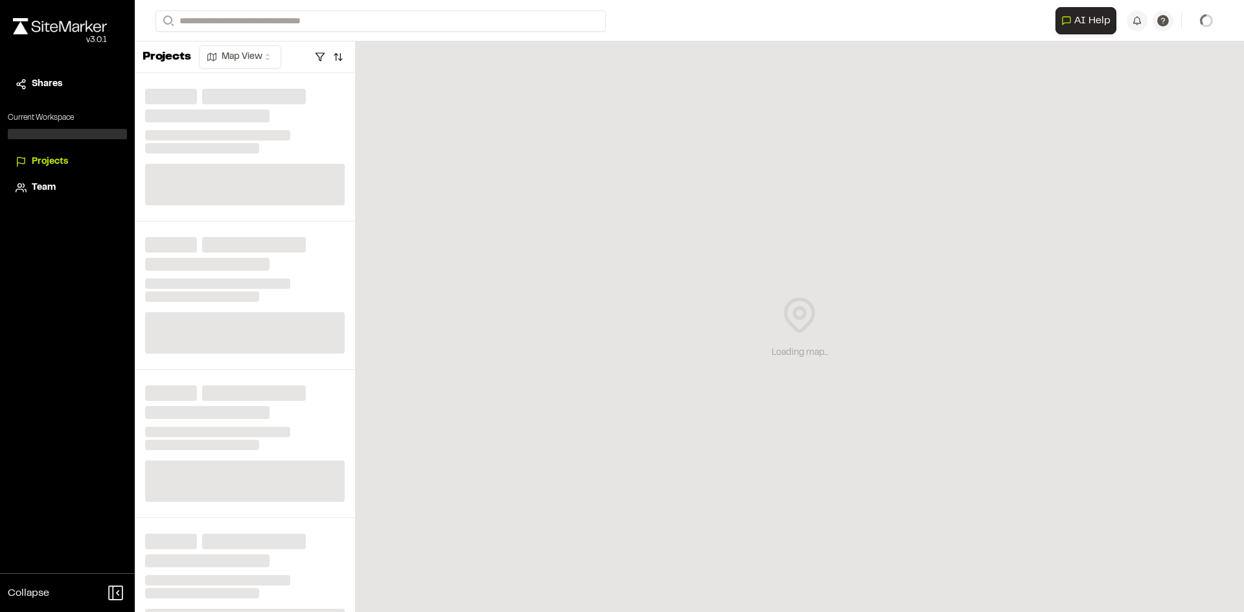 Image resolution: width=1244 pixels, height=612 pixels. Describe the element at coordinates (1088, 21) in the screenshot. I see `div: Open AI Assistant` at that location.